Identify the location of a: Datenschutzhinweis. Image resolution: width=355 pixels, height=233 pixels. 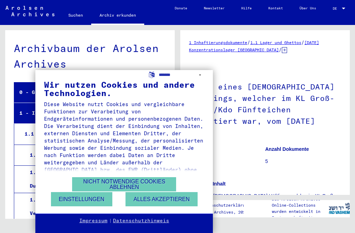
(141, 221).